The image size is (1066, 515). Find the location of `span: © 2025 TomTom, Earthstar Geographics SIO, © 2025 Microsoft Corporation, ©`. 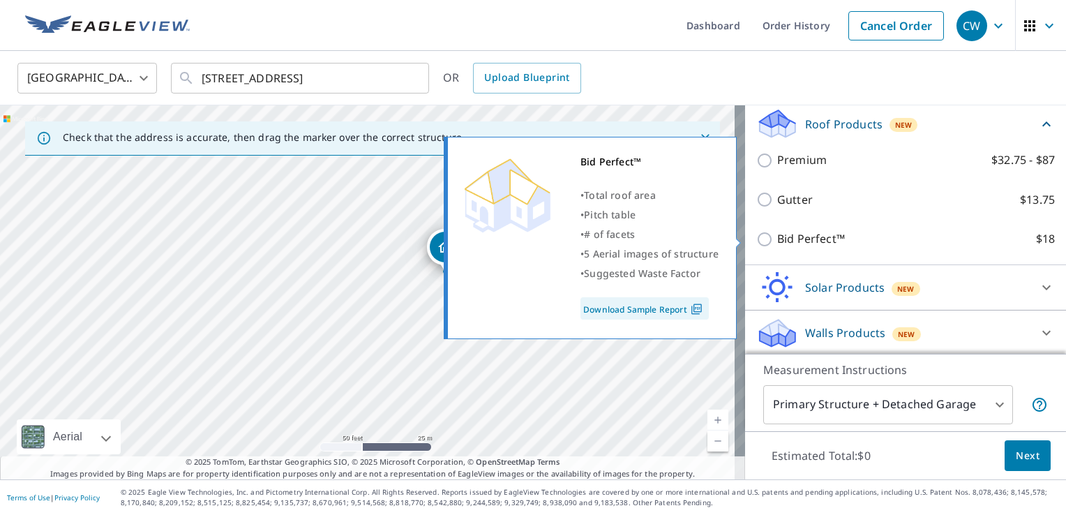

span: © 2025 TomTom, Earthstar Geographics SIO, © 2025 Microsoft Corporation, © is located at coordinates (373, 462).